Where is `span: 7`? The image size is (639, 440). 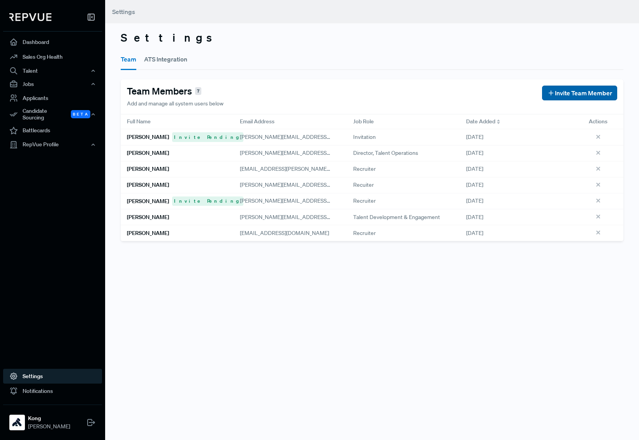
span: 7 is located at coordinates (198, 91).